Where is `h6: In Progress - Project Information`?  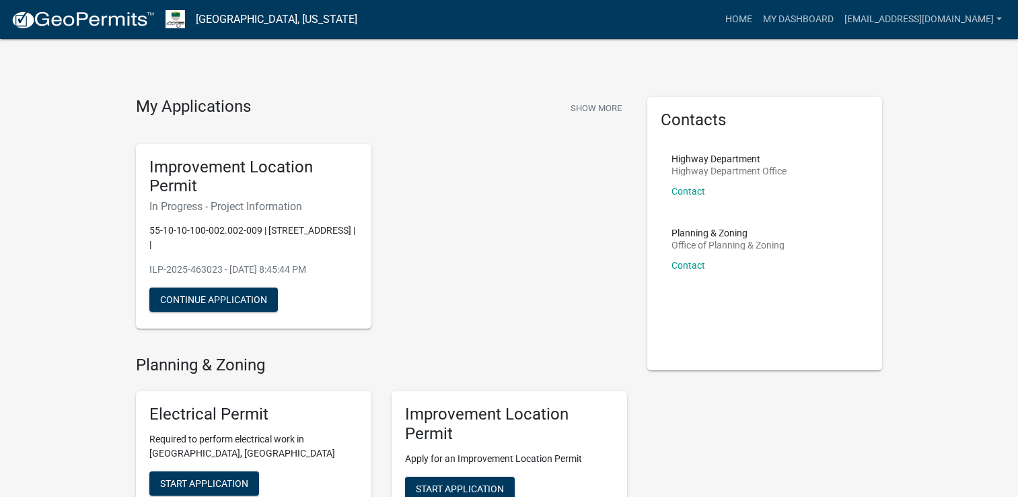
h6: In Progress - Project Information is located at coordinates (254, 206).